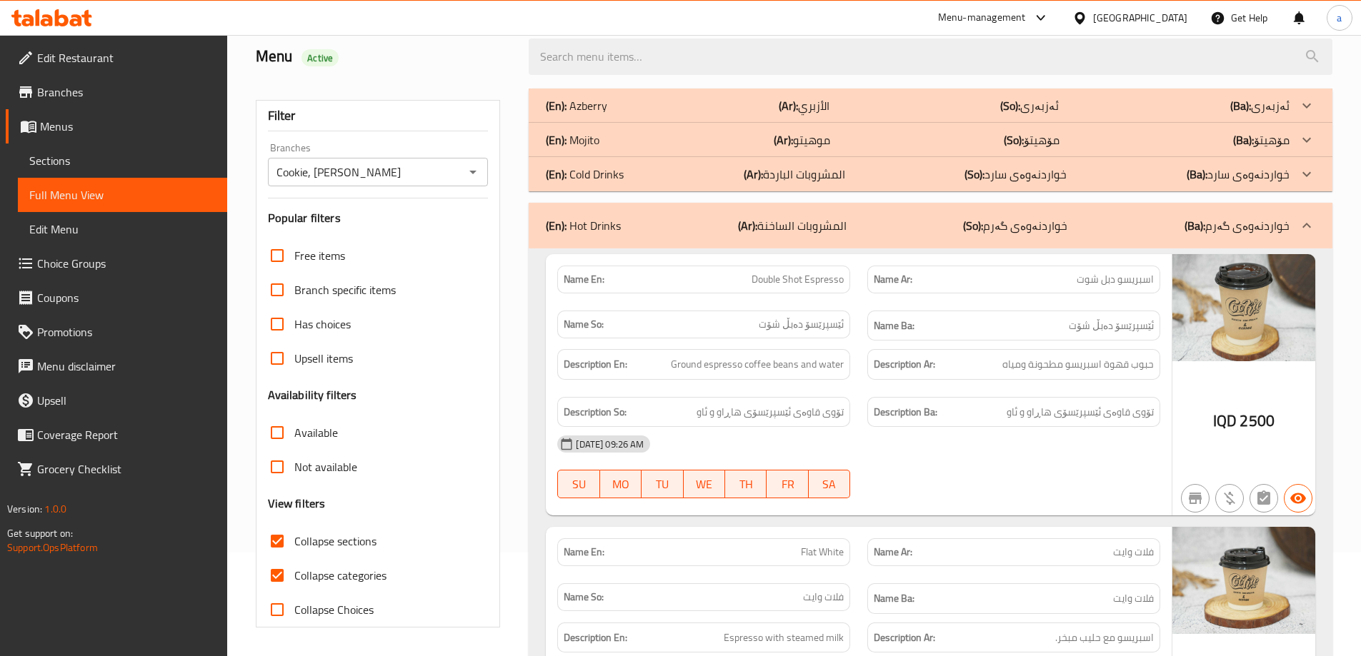 Image resolution: width=1361 pixels, height=656 pixels. I want to click on button: TH, so click(746, 484).